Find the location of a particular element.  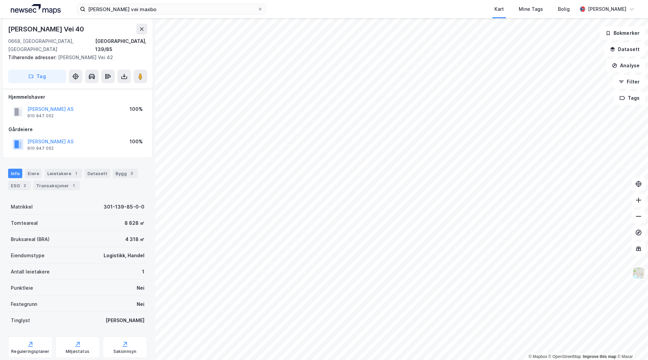

div: Mine Tags is located at coordinates (531, 9).